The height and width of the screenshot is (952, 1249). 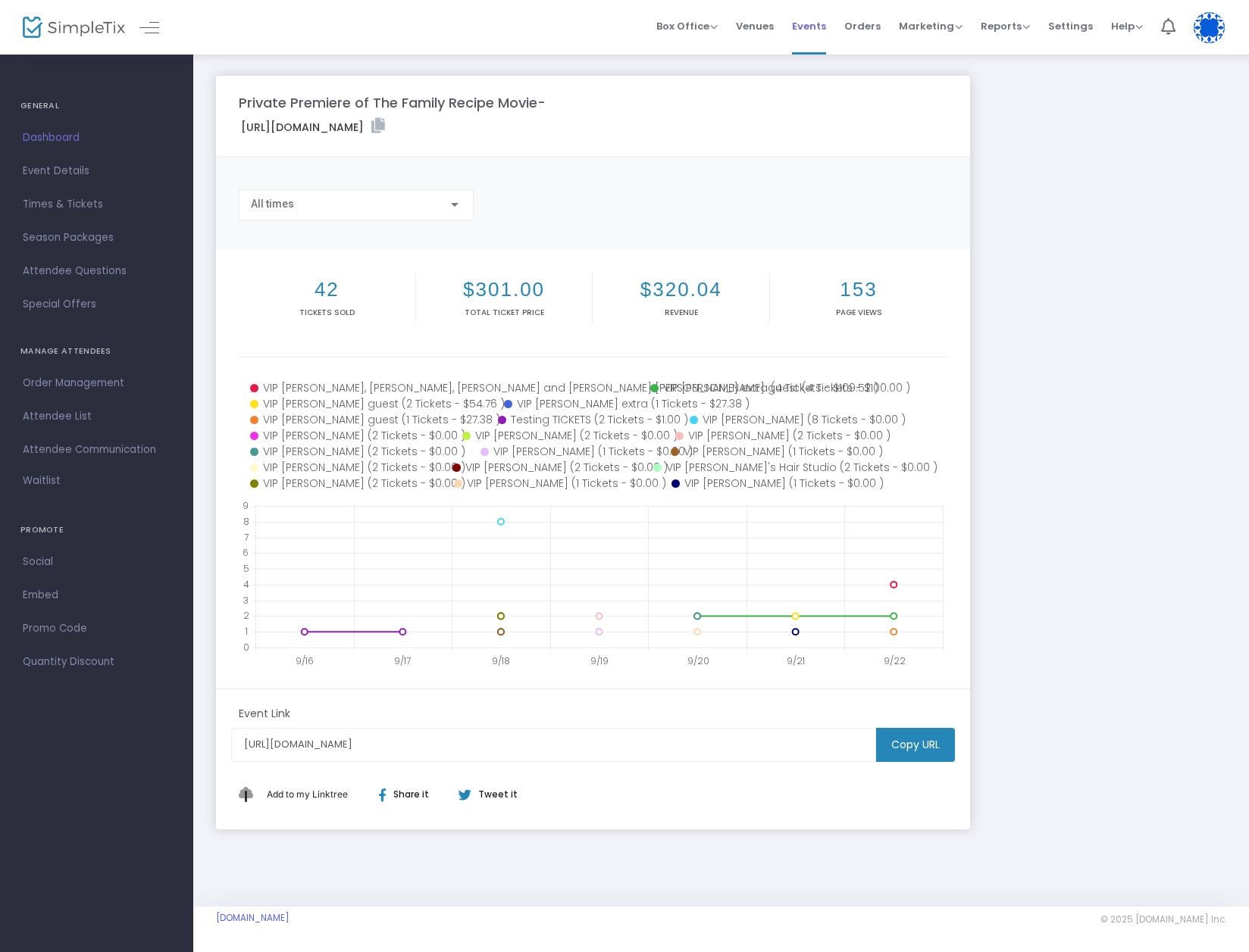 What do you see at coordinates (307, 794) in the screenshot?
I see `span: Add to my Linktree` at bounding box center [307, 794].